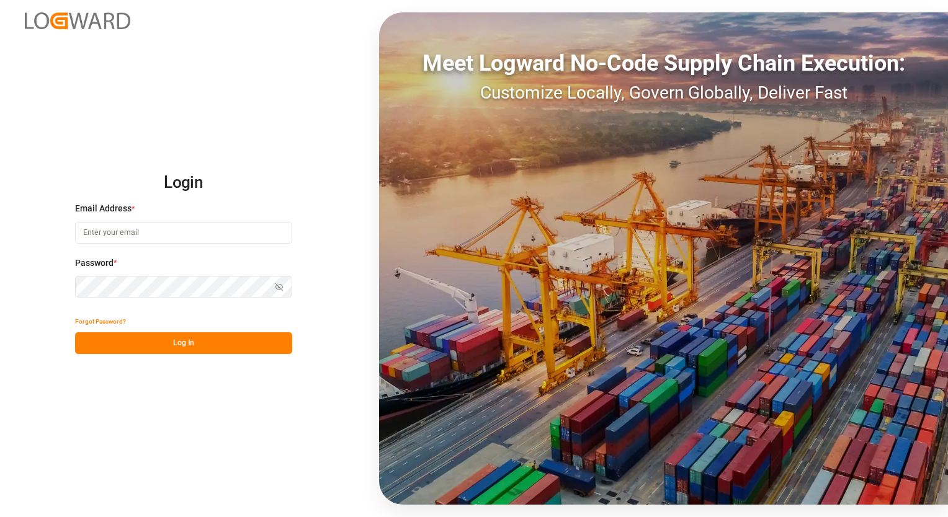 The height and width of the screenshot is (517, 948). Describe the element at coordinates (101, 321) in the screenshot. I see `button: Forgot Password?` at that location.